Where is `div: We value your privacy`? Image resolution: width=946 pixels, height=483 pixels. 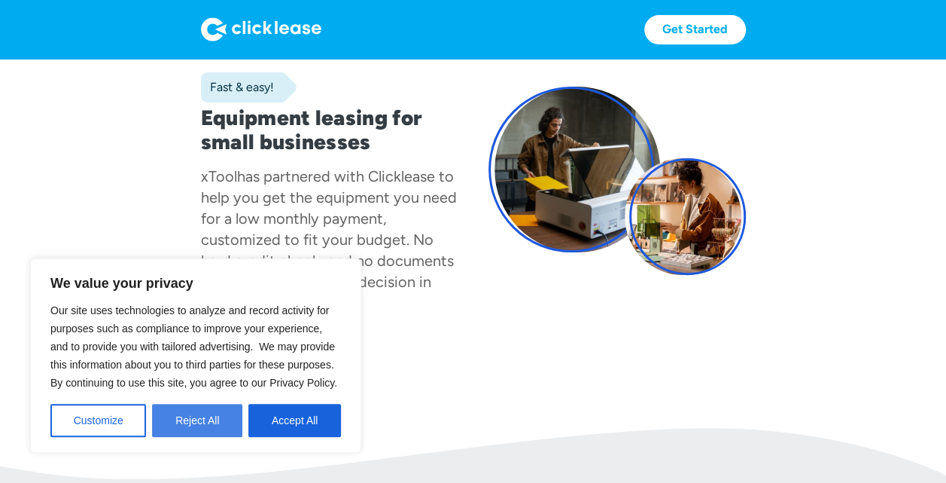 div: We value your privacy is located at coordinates (196, 355).